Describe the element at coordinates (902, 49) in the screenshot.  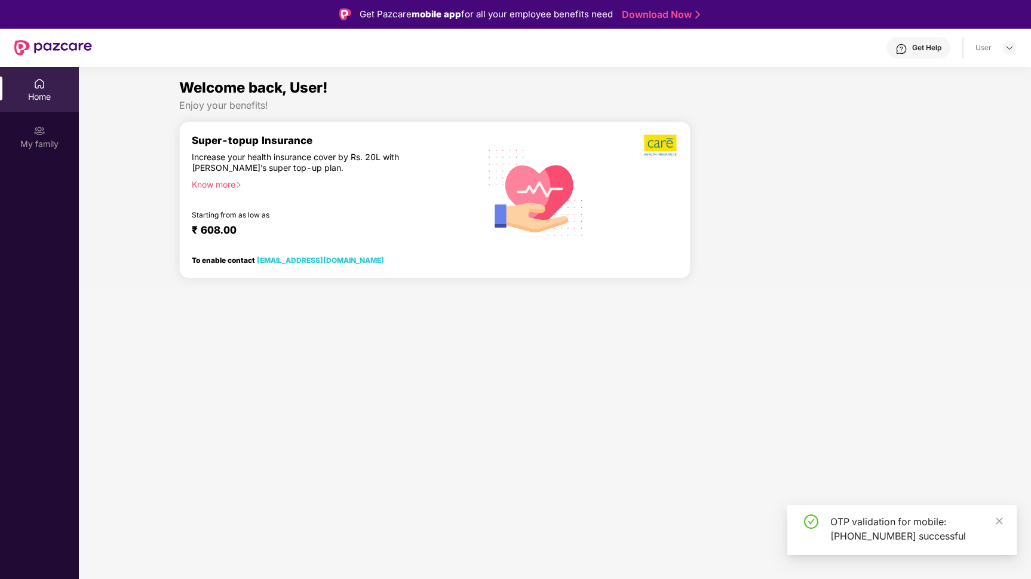
I see `img: svg+xml;base64,PHN2ZyBpZD0iSGVscC0zMngzMiIgeG1sbnM9Imh0dHA6Ly93d3cudzMub3JnLzIwMDAvc3ZnIiB3aWR0aD...` at that location.